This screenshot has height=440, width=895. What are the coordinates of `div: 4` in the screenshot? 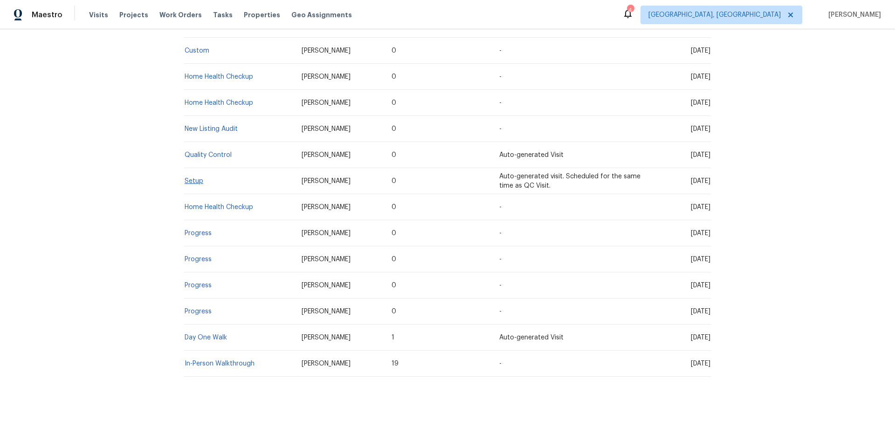 It's located at (630, 10).